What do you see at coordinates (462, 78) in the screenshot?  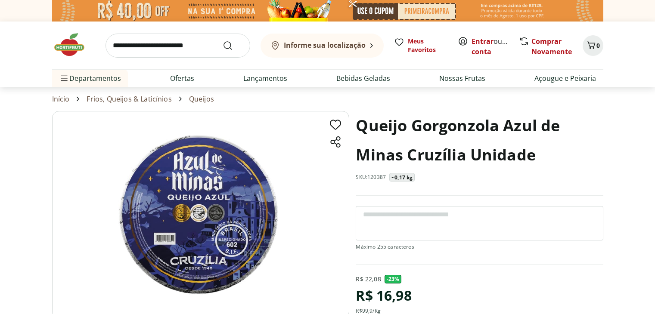 I see `a: Nossas Frutas` at bounding box center [462, 78].